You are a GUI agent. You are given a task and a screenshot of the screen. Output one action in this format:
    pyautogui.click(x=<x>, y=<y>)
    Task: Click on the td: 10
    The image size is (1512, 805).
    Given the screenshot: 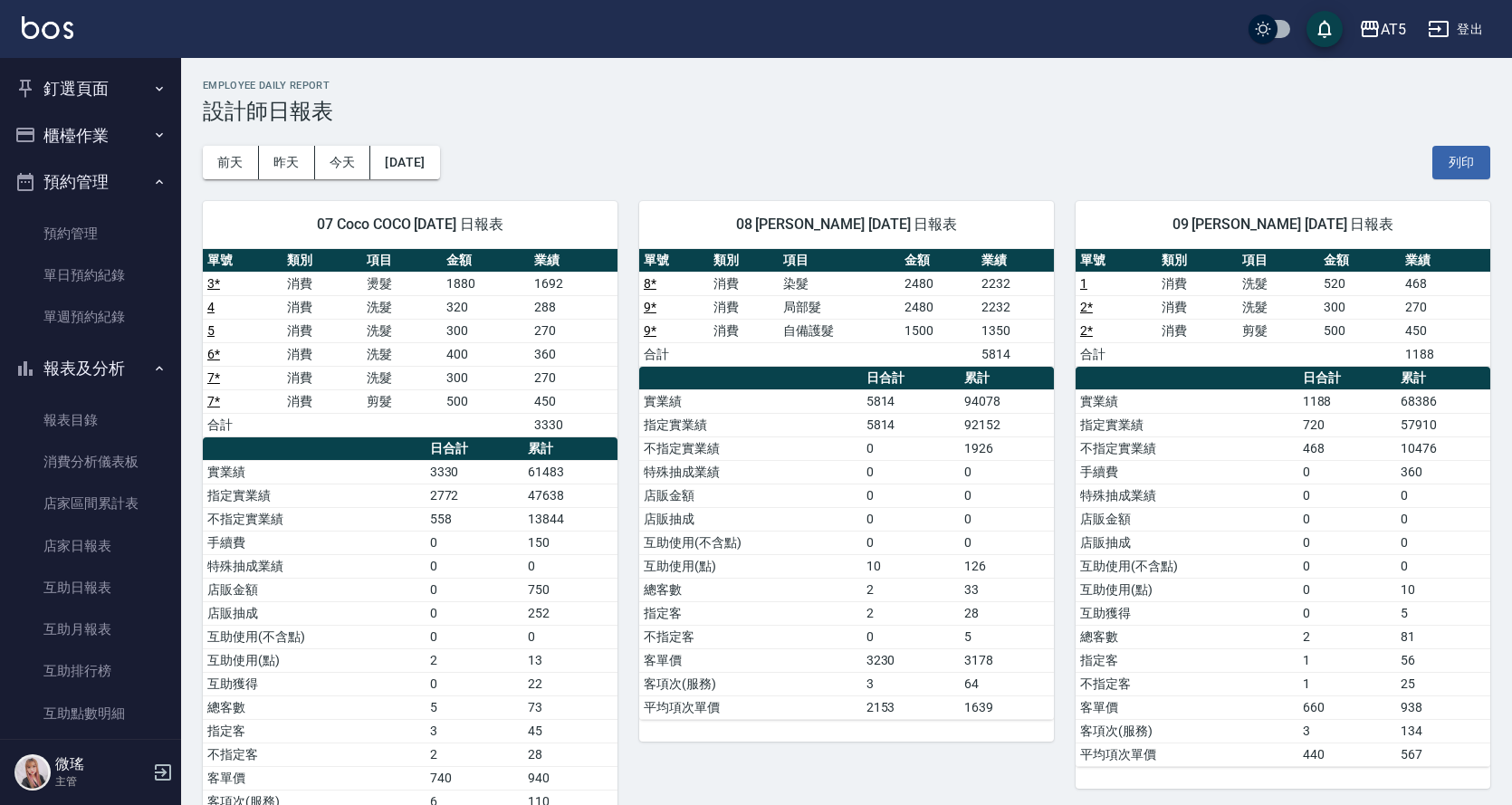 What is the action you would take?
    pyautogui.click(x=1443, y=589)
    